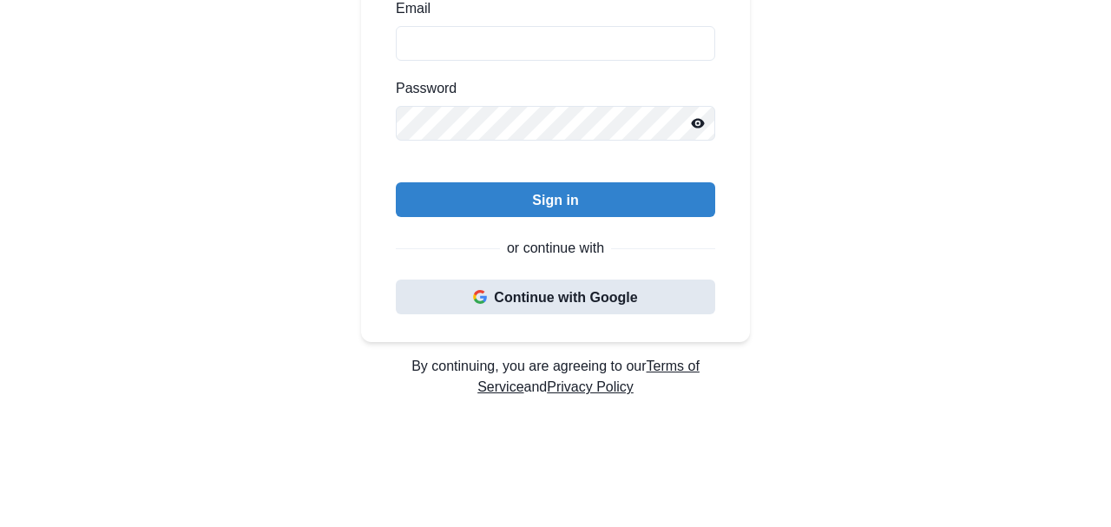 The width and height of the screenshot is (1111, 527). I want to click on button: Sign in, so click(556, 200).